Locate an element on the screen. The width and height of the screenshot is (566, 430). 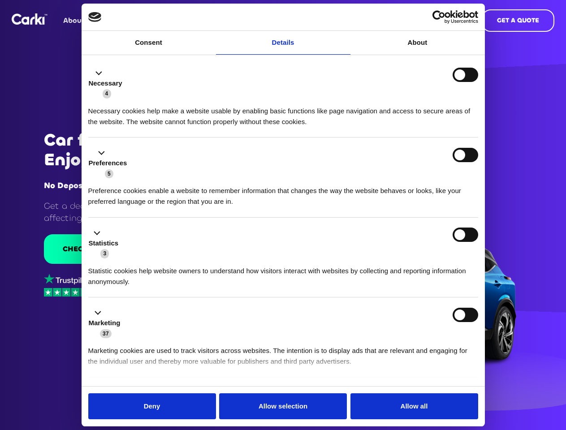
h1: Car finance sorted. Enjoy the ride! is located at coordinates (144, 150).